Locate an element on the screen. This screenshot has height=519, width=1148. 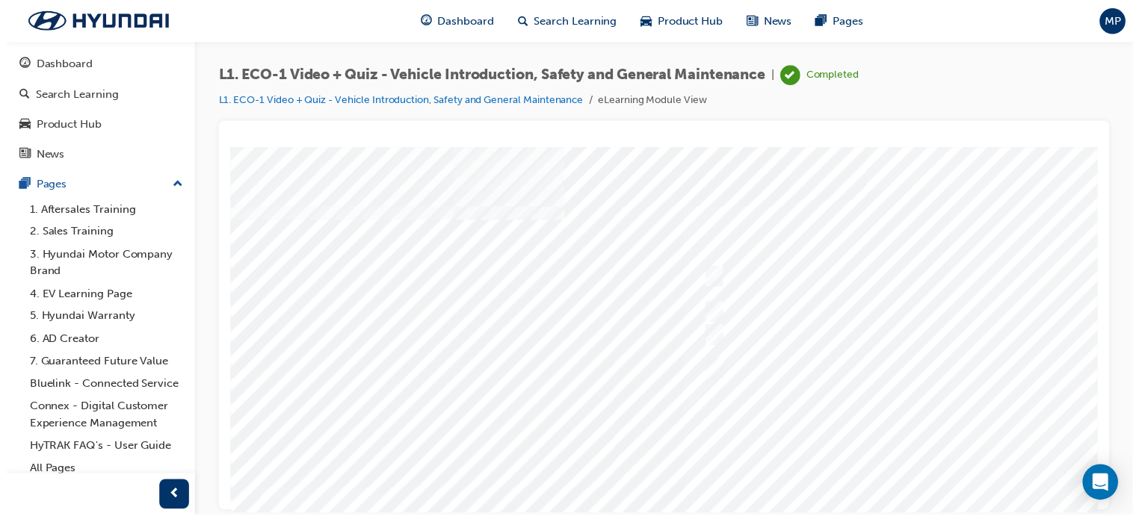
button: DashboardSearch LearningProduct HubNews is located at coordinates (95, 110).